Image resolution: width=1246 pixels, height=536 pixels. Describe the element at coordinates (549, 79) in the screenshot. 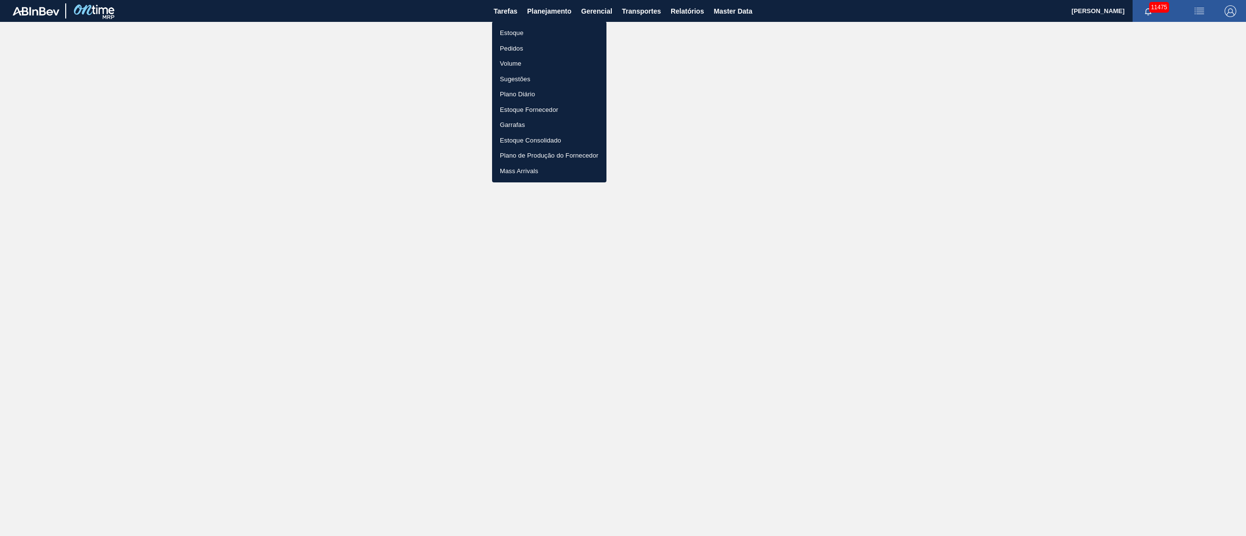

I see `a: Sugestões` at that location.